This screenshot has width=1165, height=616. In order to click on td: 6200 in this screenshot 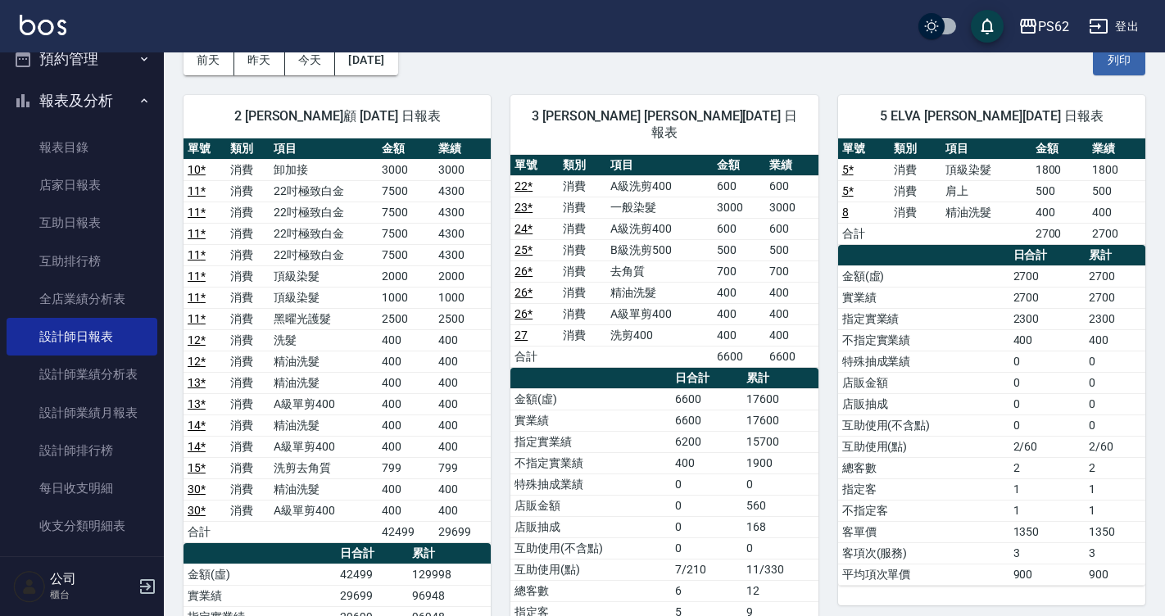, I will do `click(707, 442)`.